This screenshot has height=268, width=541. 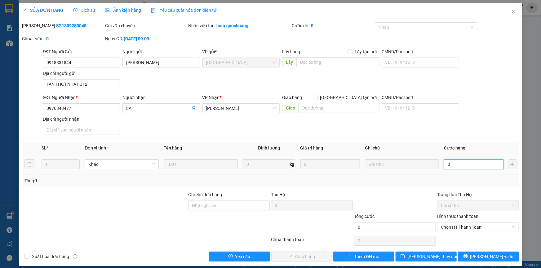 What do you see at coordinates (478, 227) in the screenshot?
I see `span: Chọn HT Thanh Toán` at bounding box center [478, 227].